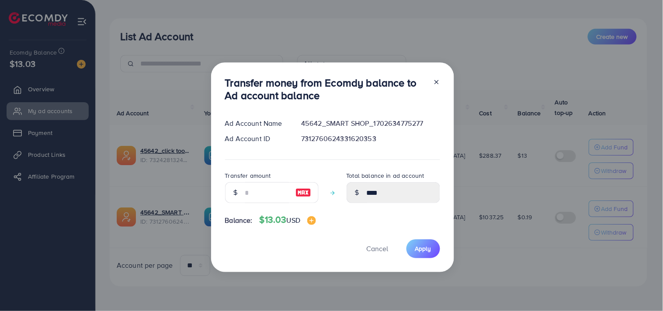  I want to click on div: Ad Account Name, so click(256, 123).